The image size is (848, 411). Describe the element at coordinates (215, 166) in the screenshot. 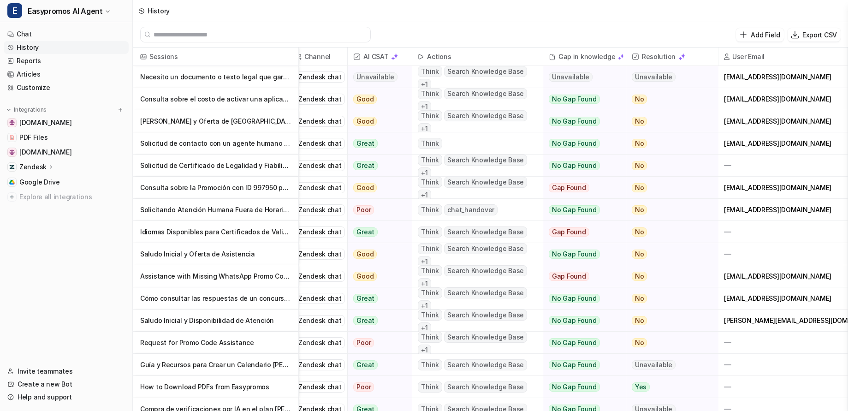

I see `p: Solicitud de Certificado de Legalidad y Fiabilidad de Sorteos en Easypromos` at that location.